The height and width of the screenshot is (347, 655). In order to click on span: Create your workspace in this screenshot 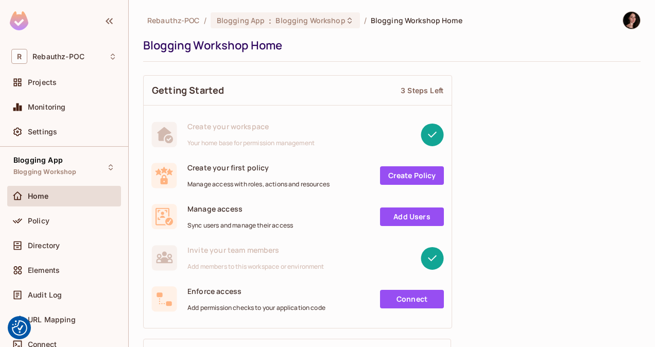, I will do `click(251, 126)`.